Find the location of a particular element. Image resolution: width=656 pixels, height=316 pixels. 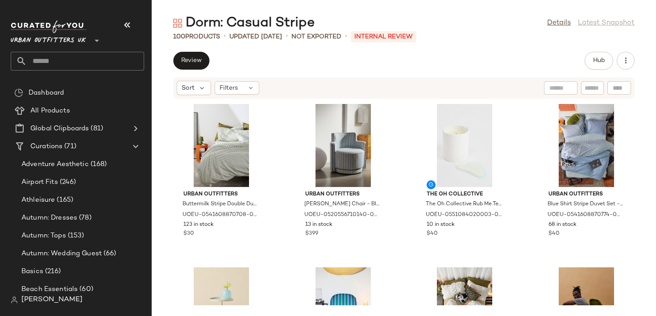

span: Global Clipboards is located at coordinates (59, 129).